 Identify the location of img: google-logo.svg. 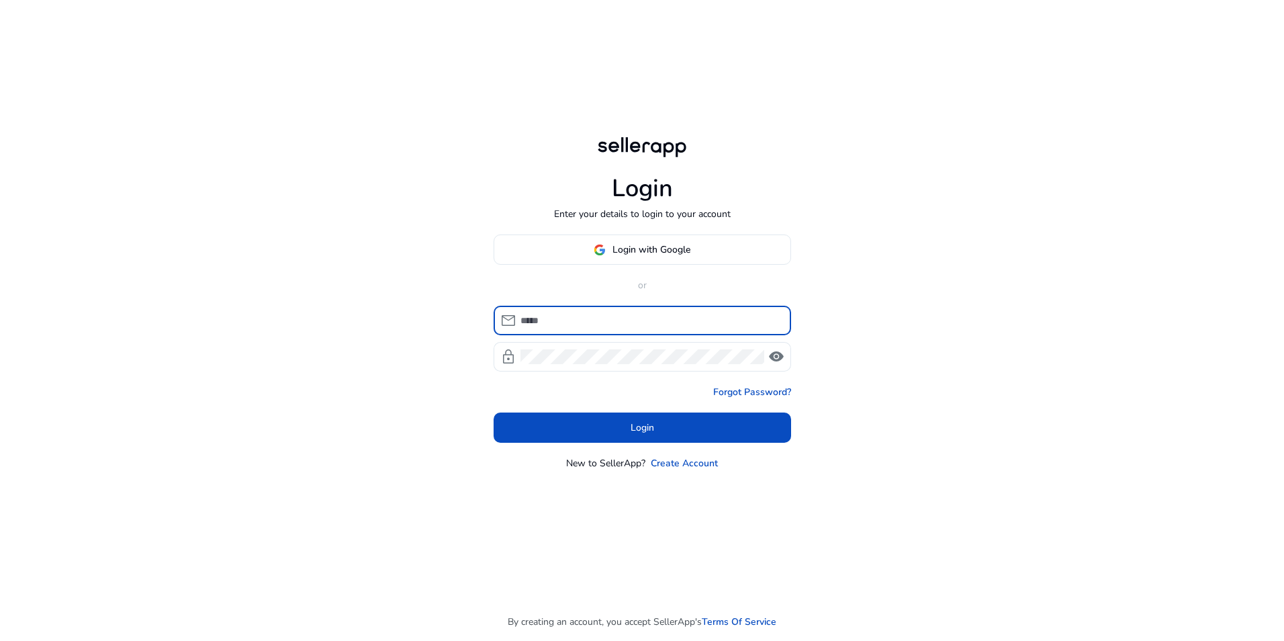
(600, 250).